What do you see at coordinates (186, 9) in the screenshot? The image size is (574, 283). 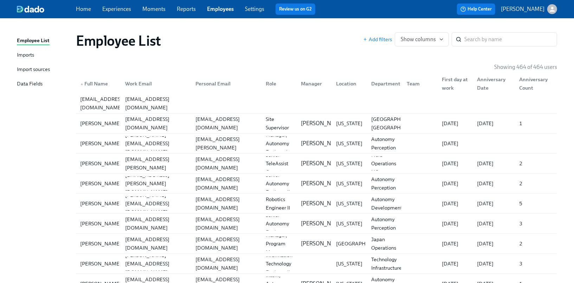 I see `a: Reports` at bounding box center [186, 9].